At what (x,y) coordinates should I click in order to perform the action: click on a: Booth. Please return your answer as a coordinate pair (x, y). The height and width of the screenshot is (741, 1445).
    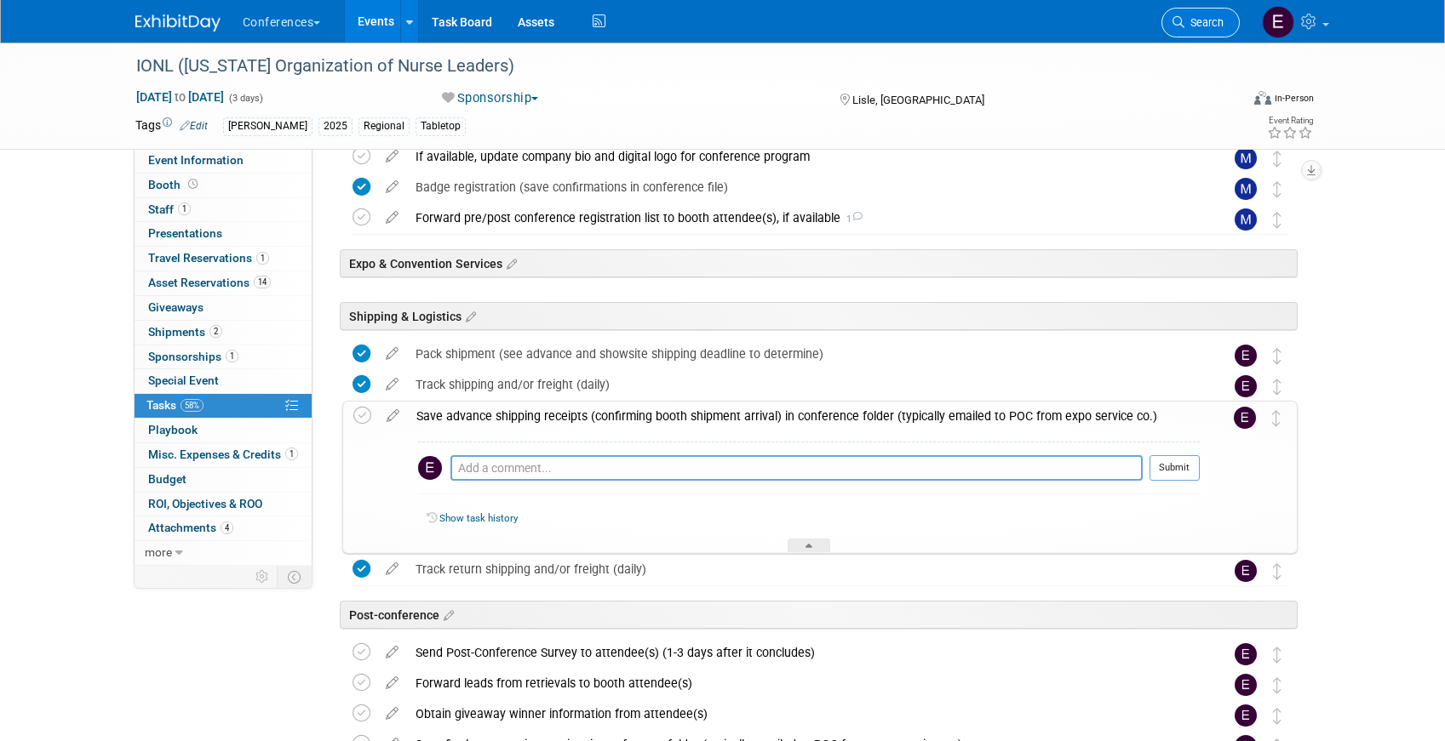
    Looking at the image, I should click on (223, 186).